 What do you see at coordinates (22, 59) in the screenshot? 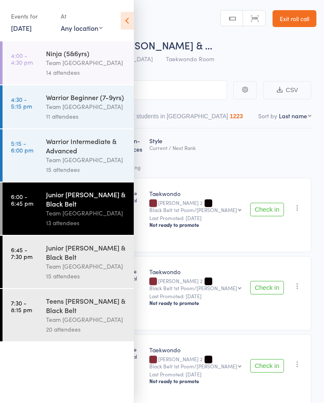
I see `time: 4:00 - 4:30 pm` at bounding box center [22, 59].